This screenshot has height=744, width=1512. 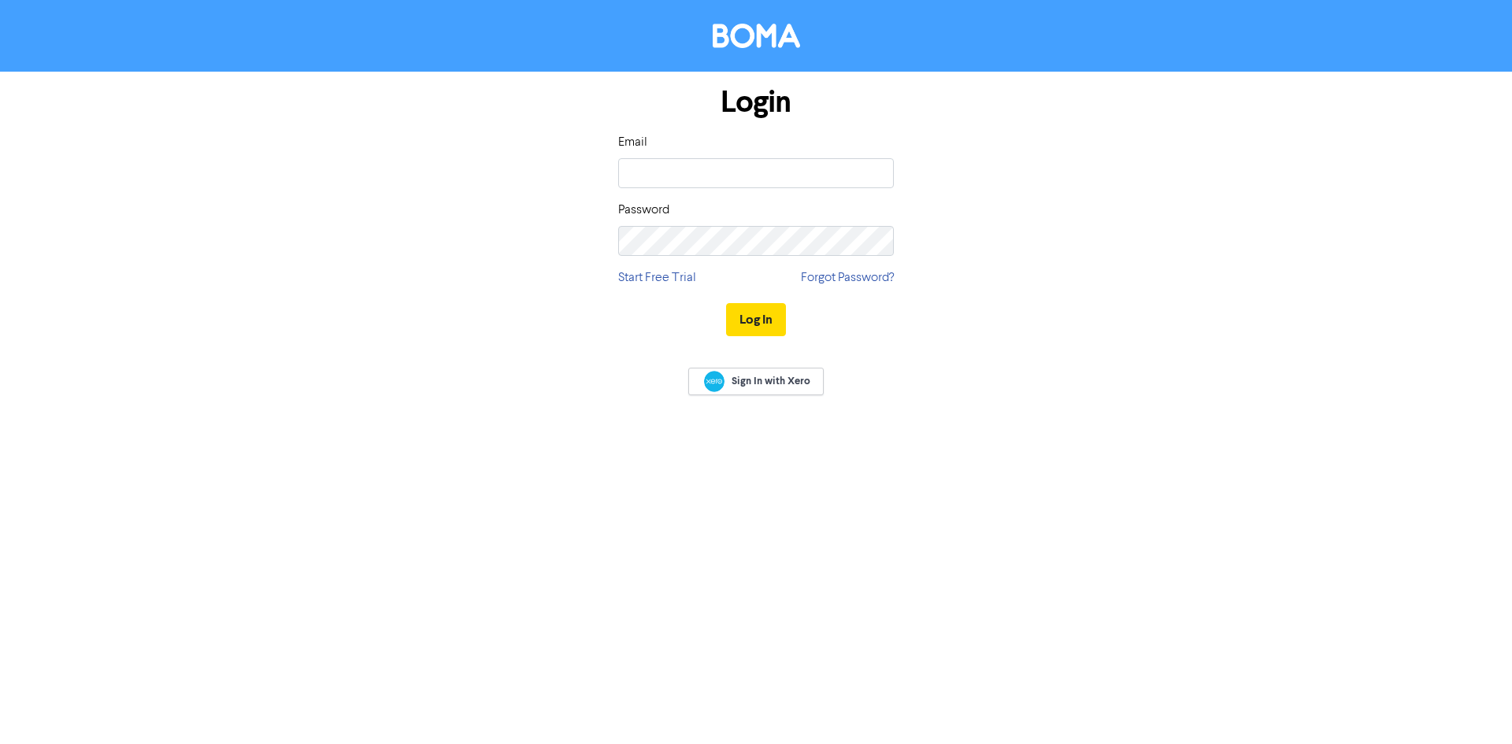 What do you see at coordinates (771, 381) in the screenshot?
I see `span: Sign In with Xero` at bounding box center [771, 381].